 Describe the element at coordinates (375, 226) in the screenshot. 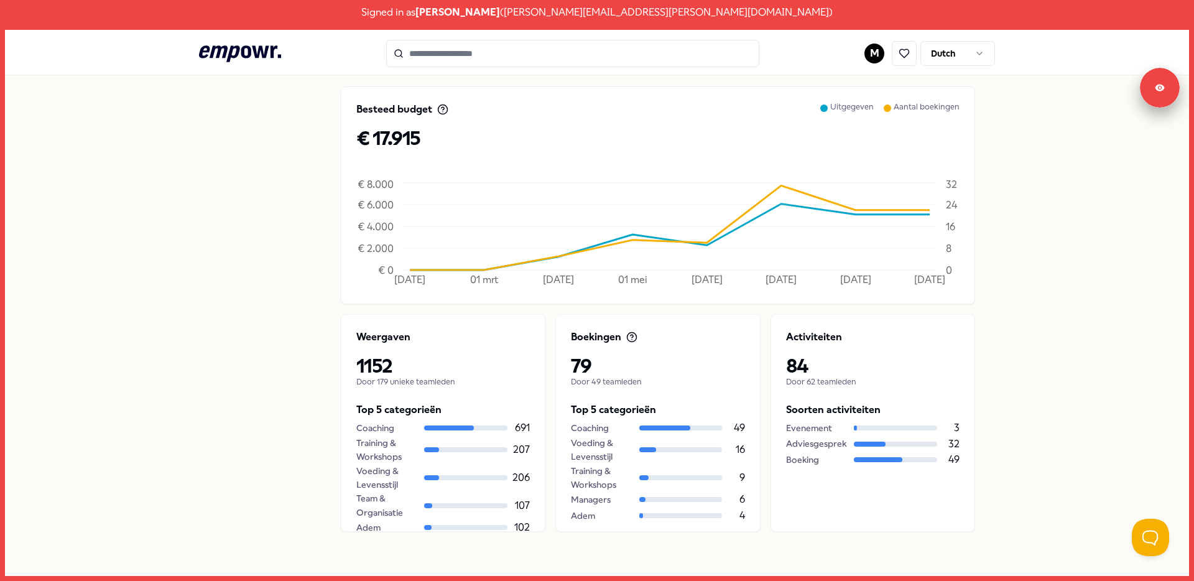

I see `tspan: € 4.000` at that location.